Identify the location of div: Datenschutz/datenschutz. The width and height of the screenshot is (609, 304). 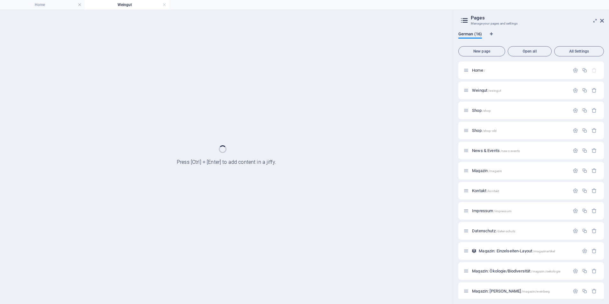
(520, 230).